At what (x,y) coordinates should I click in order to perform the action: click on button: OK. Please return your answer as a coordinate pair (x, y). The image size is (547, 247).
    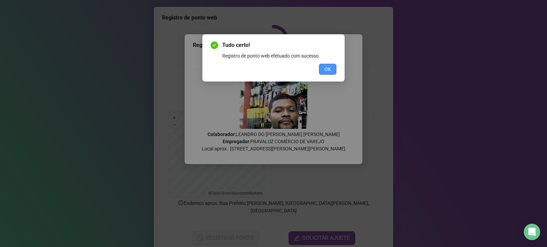
    Looking at the image, I should click on (328, 69).